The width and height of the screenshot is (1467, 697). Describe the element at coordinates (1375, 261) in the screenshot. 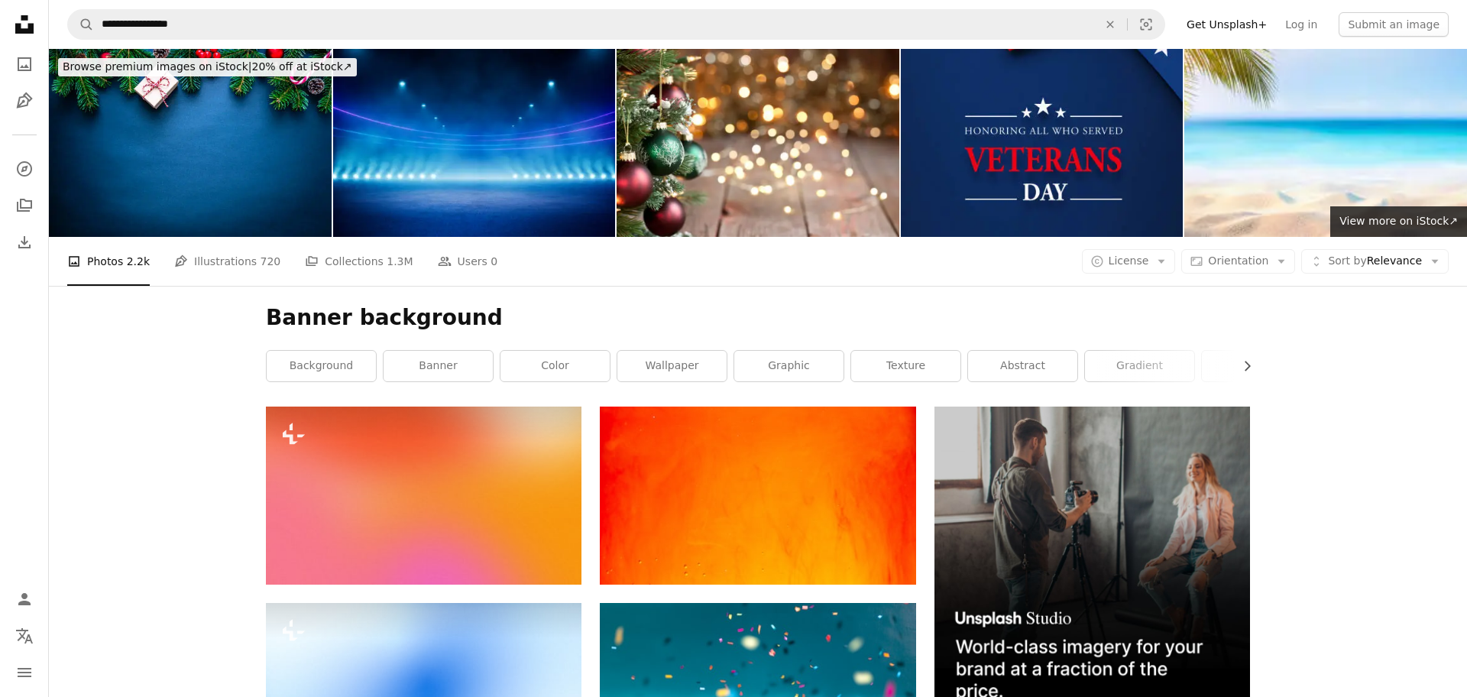

I see `button: Sort byRelevance` at that location.